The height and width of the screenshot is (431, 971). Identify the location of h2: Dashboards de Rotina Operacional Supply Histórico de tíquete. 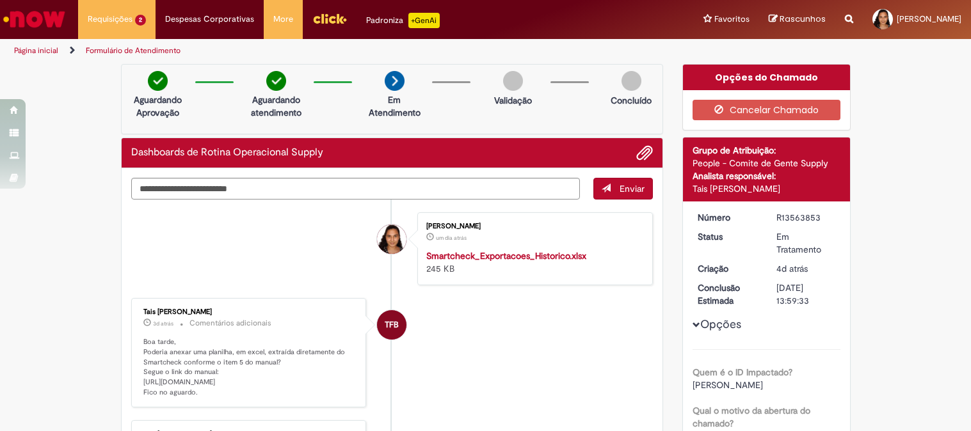
(227, 153).